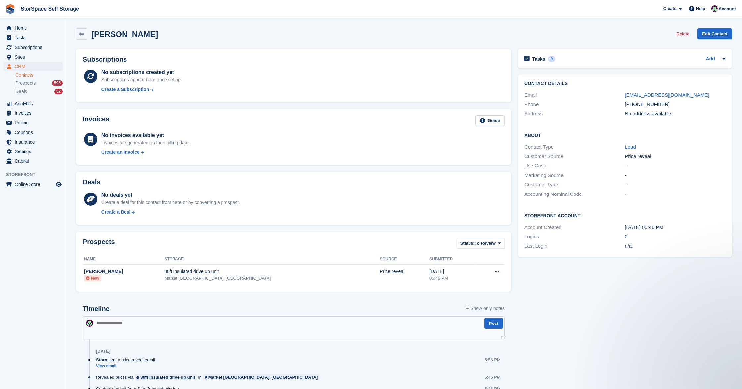 This screenshot has width=742, height=389. I want to click on div: 5:56 PM, so click(493, 360).